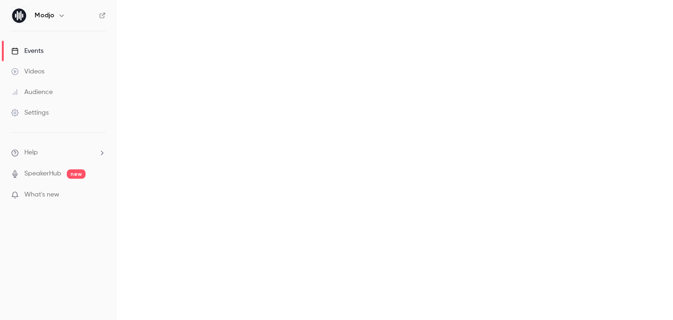  I want to click on img: Modjo, so click(19, 15).